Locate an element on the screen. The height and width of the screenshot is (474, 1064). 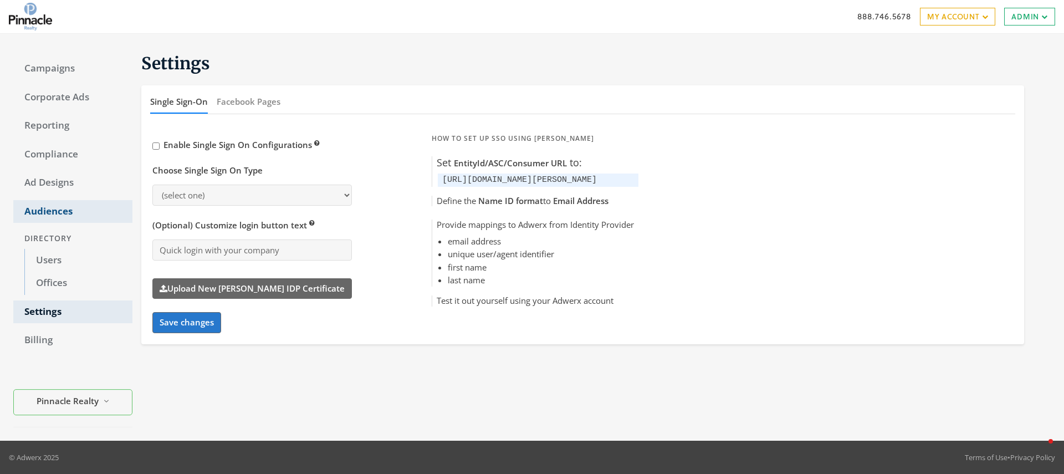
a: Offices is located at coordinates (78, 283).